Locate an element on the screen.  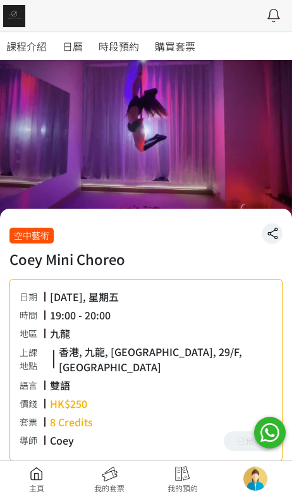
div: 價錢 is located at coordinates (32, 404).